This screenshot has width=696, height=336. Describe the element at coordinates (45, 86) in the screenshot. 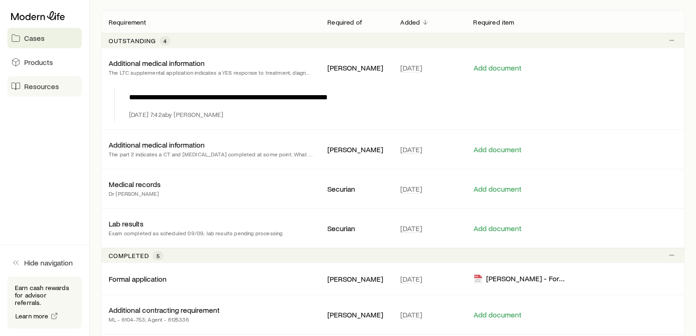

I see `a: Resources` at that location.